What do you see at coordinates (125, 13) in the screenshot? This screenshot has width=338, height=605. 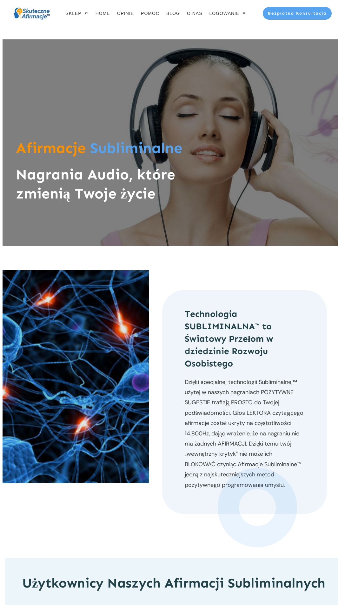 I see `span: OPINIE` at bounding box center [125, 13].